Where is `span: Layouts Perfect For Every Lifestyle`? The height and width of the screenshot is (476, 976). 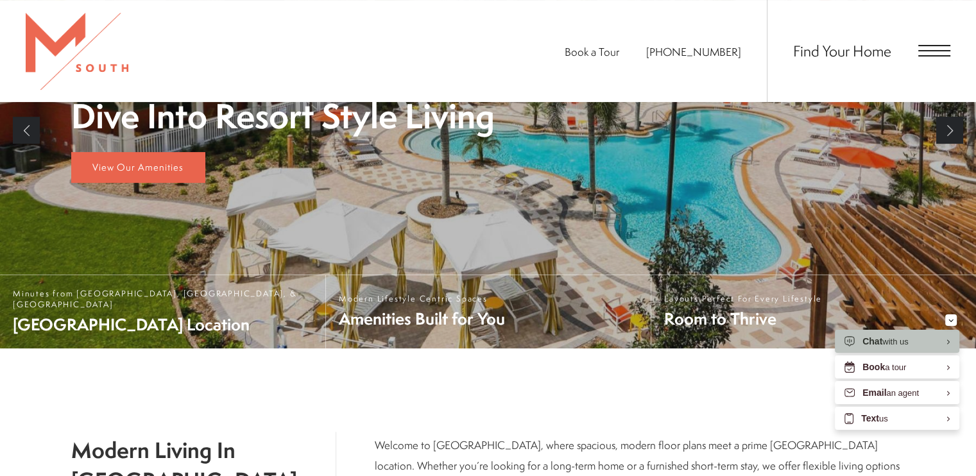
span: Layouts Perfect For Every Lifestyle is located at coordinates (743, 298).